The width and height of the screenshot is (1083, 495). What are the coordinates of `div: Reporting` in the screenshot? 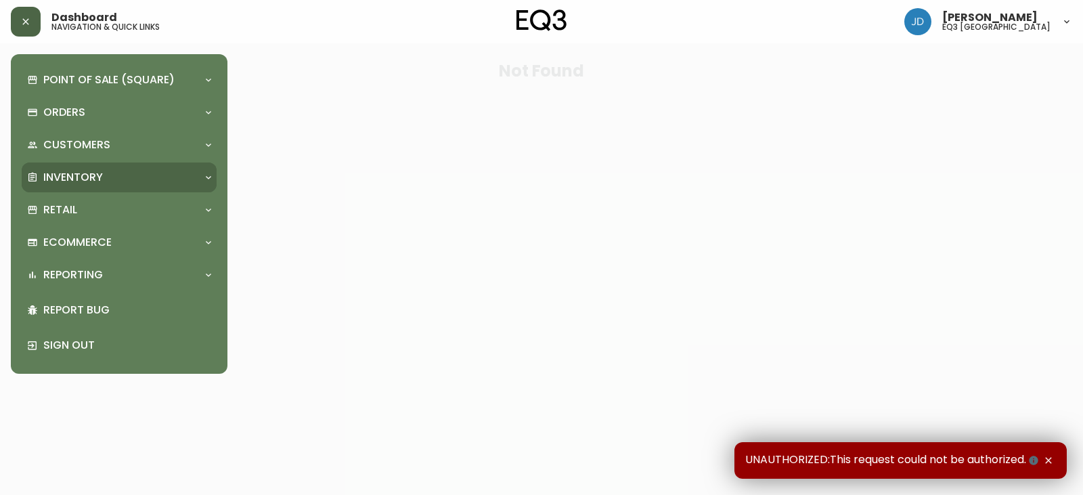 It's located at (119, 275).